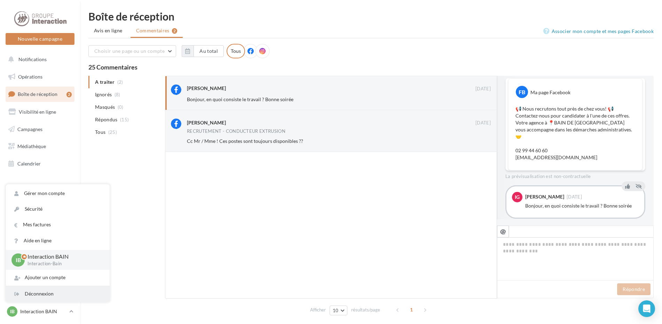 The image size is (662, 324). I want to click on a: Gérer mon compte, so click(58, 193).